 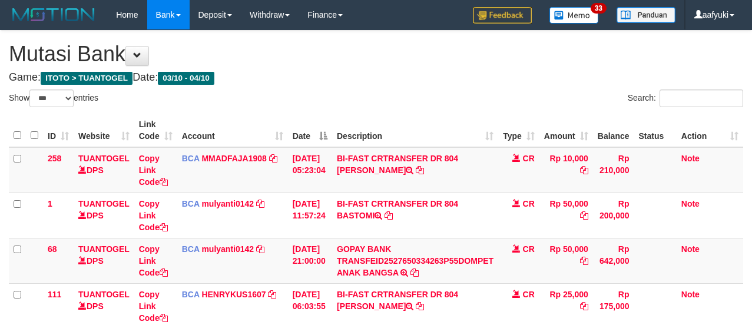 I want to click on span: 258, so click(x=54, y=158).